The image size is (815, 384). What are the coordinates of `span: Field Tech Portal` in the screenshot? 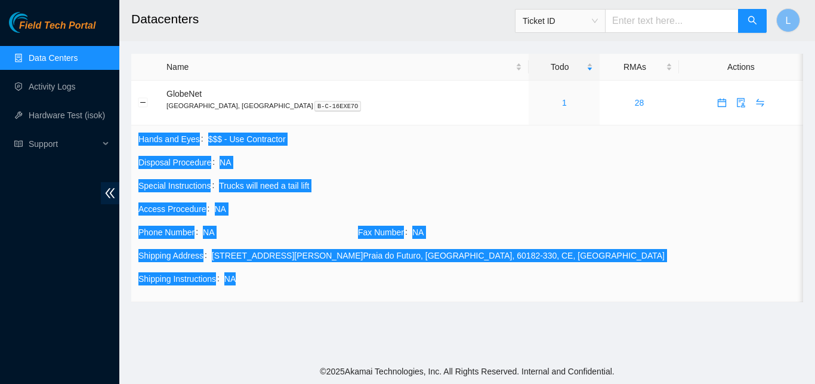 It's located at (57, 26).